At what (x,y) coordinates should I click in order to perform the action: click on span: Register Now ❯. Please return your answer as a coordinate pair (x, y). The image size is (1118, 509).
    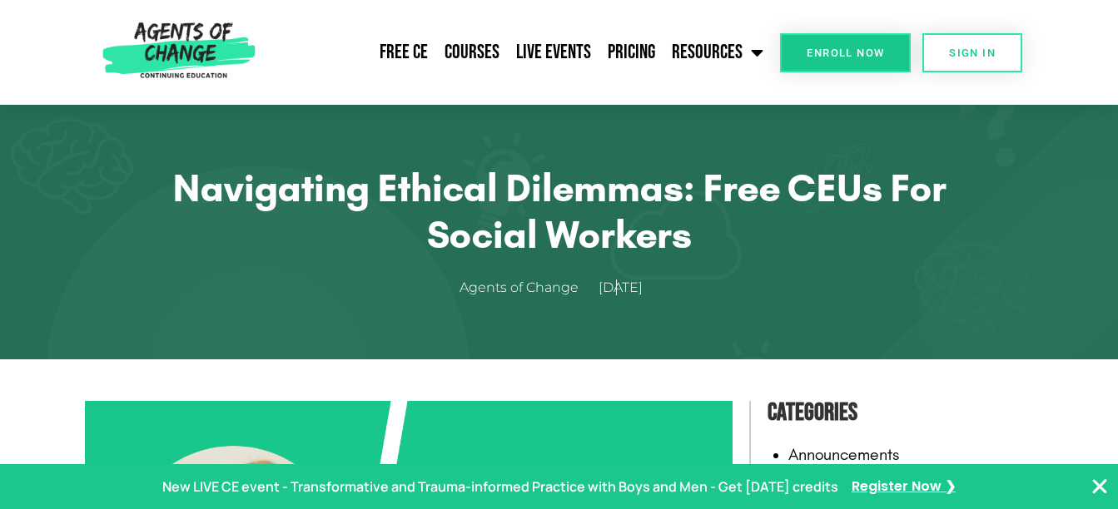
    Looking at the image, I should click on (903, 487).